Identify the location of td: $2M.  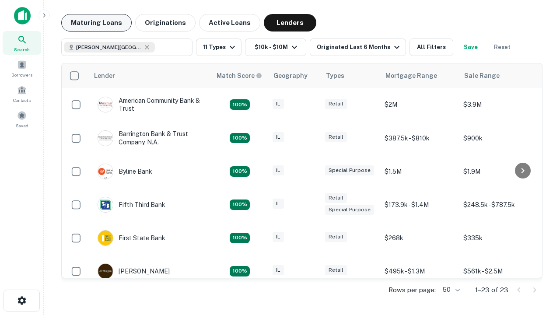
(420, 105).